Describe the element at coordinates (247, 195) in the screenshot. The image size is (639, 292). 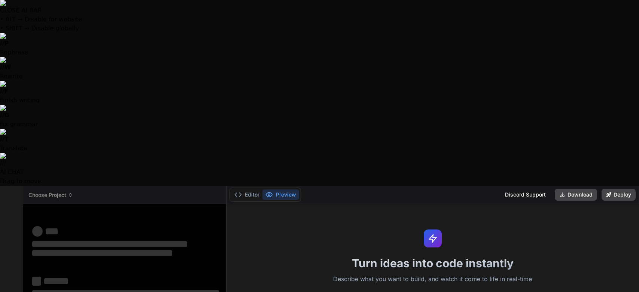
I see `button: Editor` at that location.